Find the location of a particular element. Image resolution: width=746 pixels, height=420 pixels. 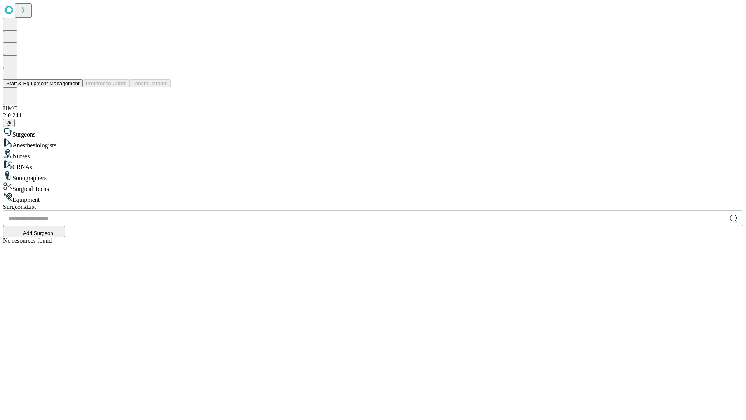

div: No resources found is located at coordinates (373, 241).